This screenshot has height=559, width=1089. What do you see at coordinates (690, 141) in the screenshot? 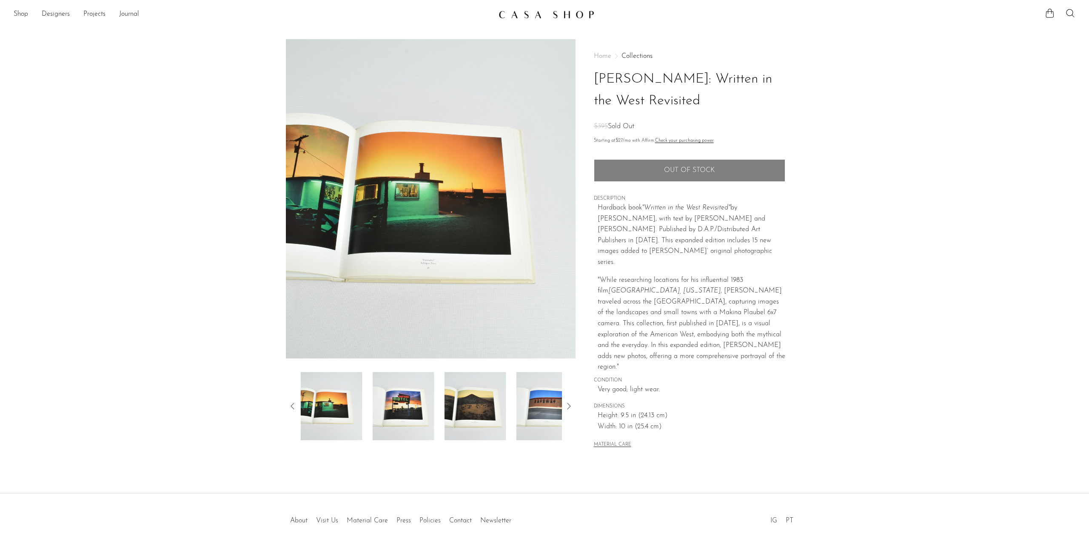
I see `p: Starting at /mo with Affirm.` at bounding box center [690, 141].